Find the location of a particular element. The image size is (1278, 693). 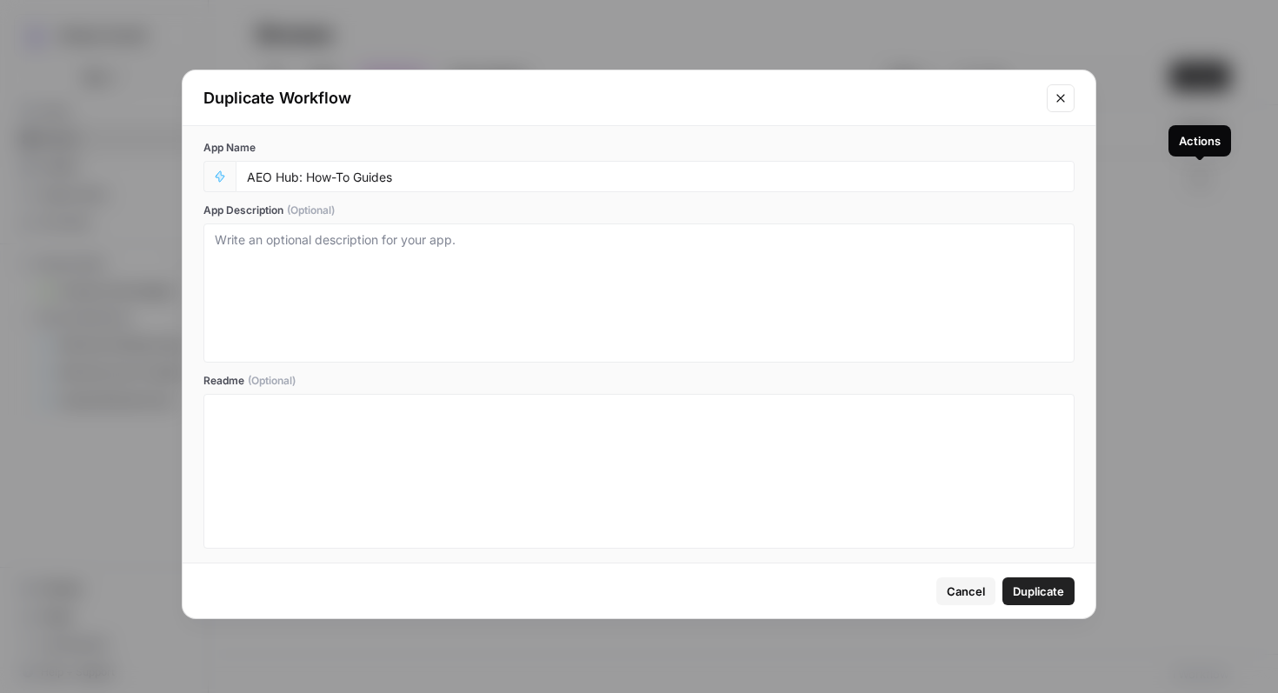

label: Readme is located at coordinates (639, 381).